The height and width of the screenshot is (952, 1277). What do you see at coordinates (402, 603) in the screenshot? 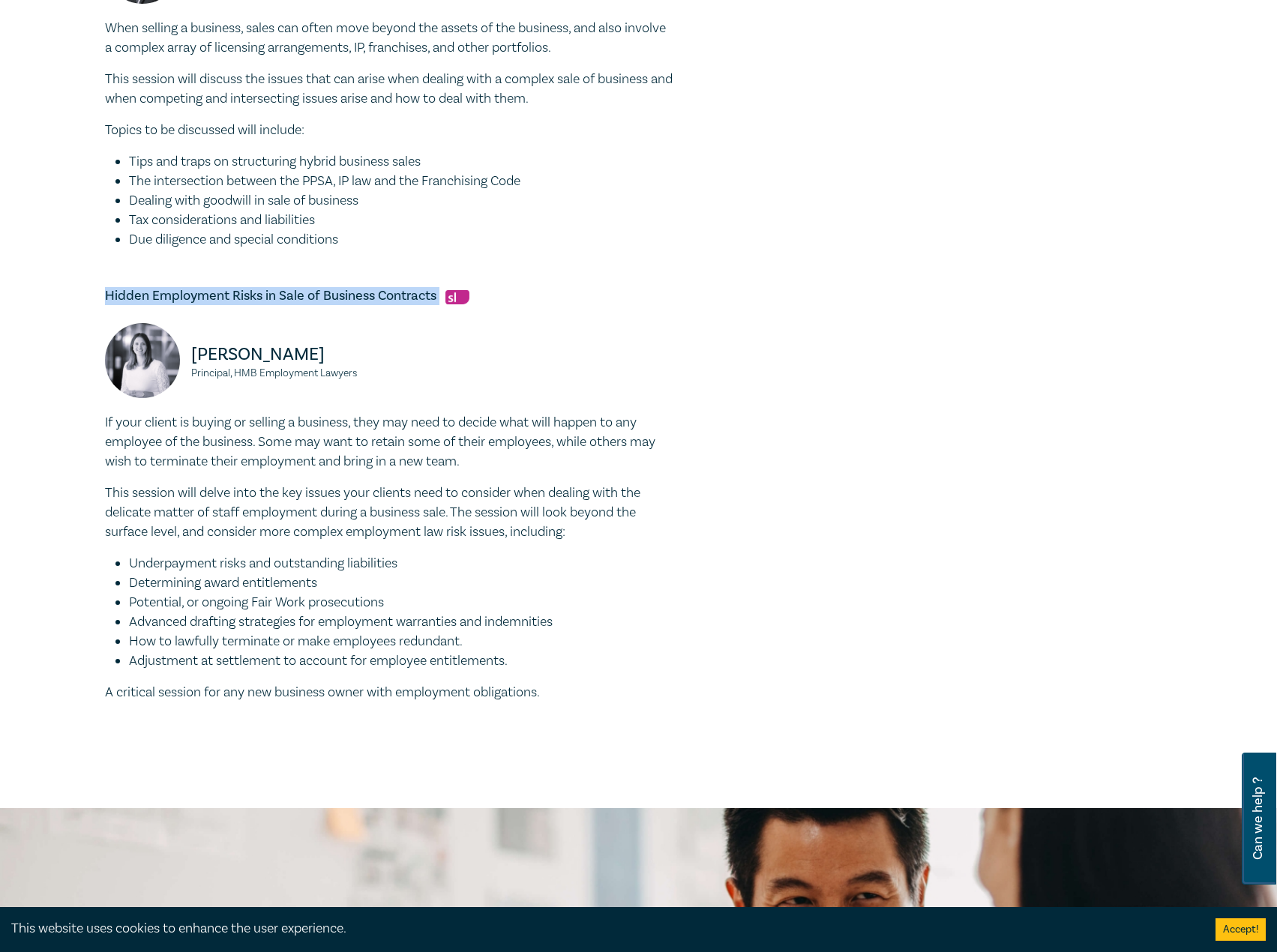
I see `li: Potential, or ongoing Fair Work prosecutions` at bounding box center [402, 603].